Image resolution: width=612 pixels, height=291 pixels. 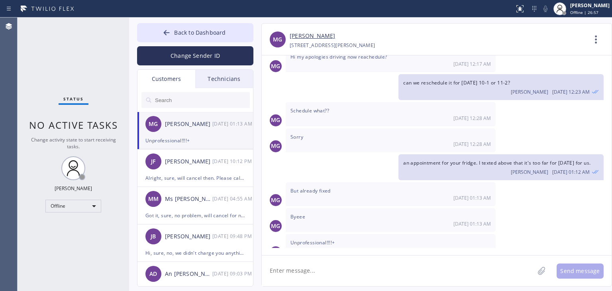 I want to click on span: Back to Dashboard, so click(x=200, y=32).